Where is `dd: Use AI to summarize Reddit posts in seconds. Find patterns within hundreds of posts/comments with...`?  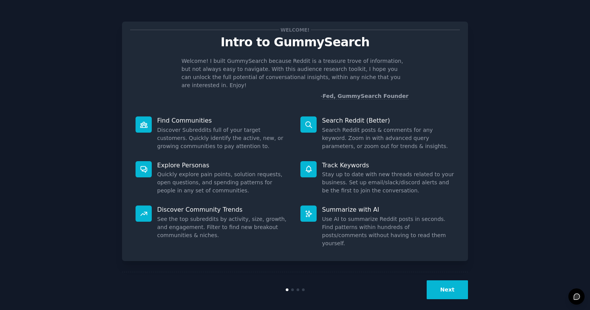
dd: Use AI to summarize Reddit posts in seconds. Find patterns within hundreds of posts/comments with... is located at coordinates (388, 232).